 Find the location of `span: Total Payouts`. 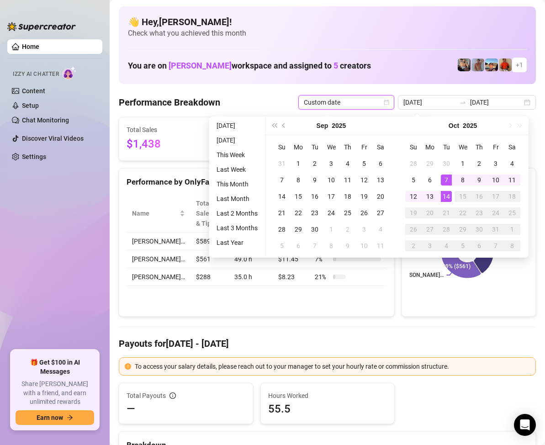

span: Total Payouts is located at coordinates (146, 395).